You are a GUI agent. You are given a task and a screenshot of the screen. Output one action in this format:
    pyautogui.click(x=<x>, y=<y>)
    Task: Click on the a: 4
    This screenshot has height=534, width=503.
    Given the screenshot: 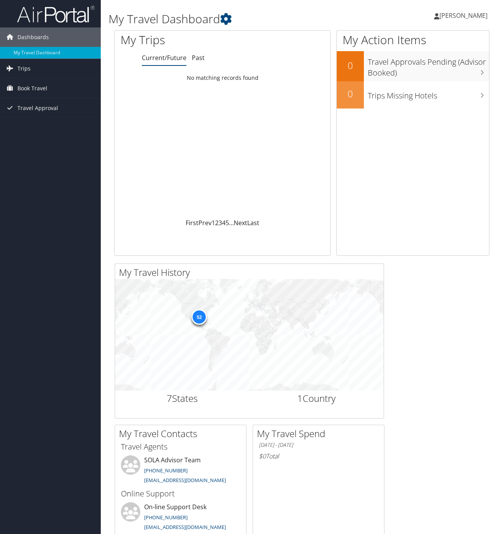 What is the action you would take?
    pyautogui.click(x=224, y=223)
    